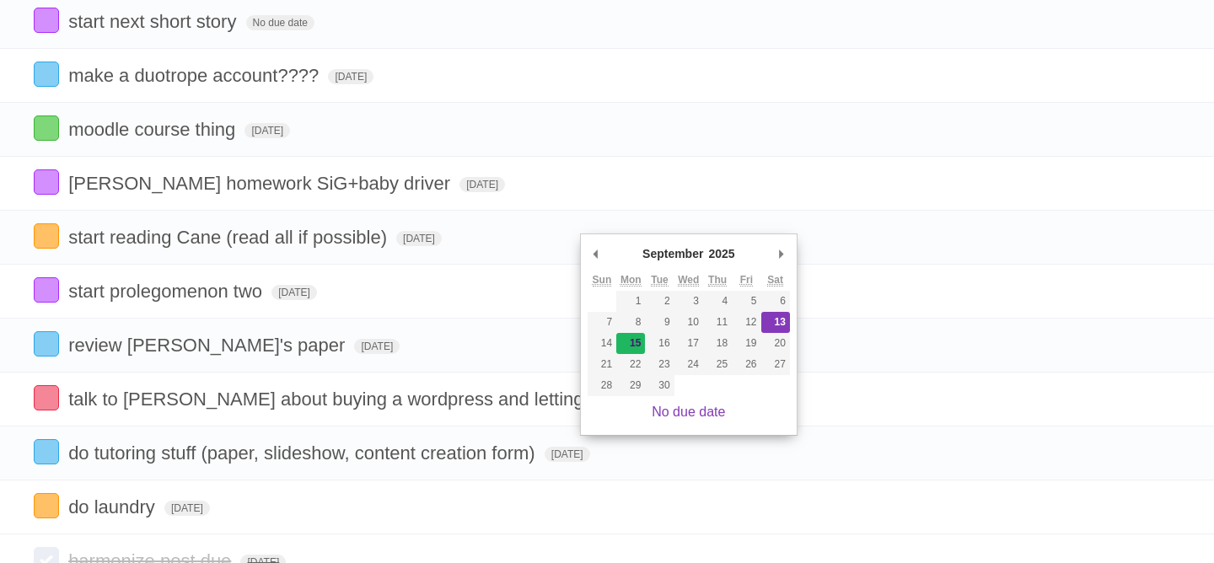 This screenshot has height=563, width=1214. What do you see at coordinates (659, 322) in the screenshot?
I see `button: 9` at bounding box center [659, 322].